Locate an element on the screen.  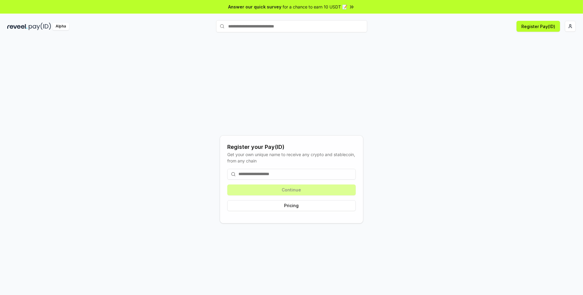
button: Pricing is located at coordinates (291, 206).